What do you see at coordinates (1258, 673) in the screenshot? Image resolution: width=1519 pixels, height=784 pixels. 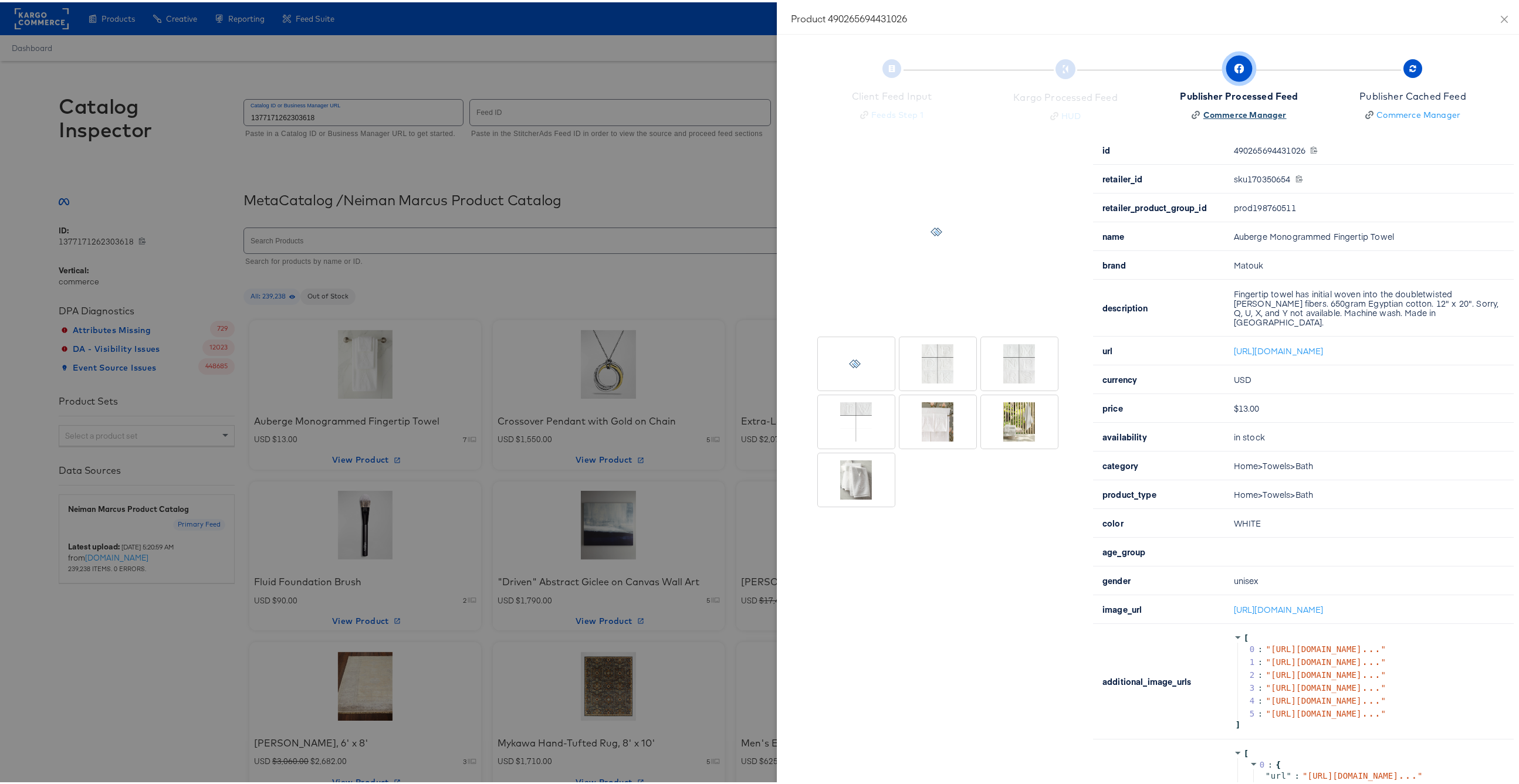 I see `span: 2` at bounding box center [1258, 673].